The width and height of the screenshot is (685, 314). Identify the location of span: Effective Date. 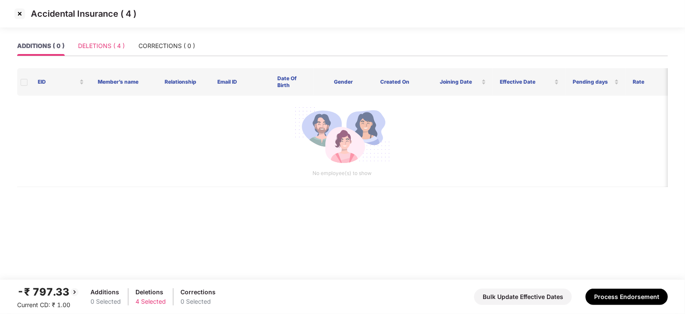
(526, 82).